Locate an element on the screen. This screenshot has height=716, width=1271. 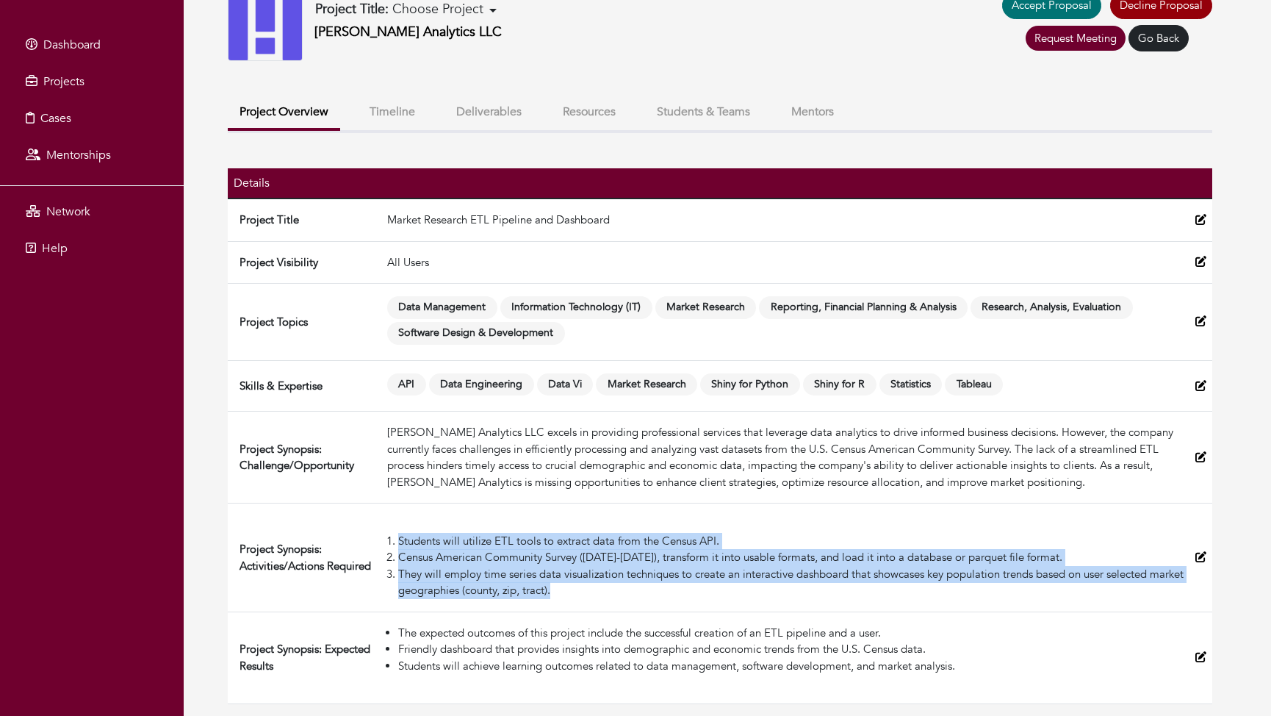
span: Data Management is located at coordinates (442, 307).